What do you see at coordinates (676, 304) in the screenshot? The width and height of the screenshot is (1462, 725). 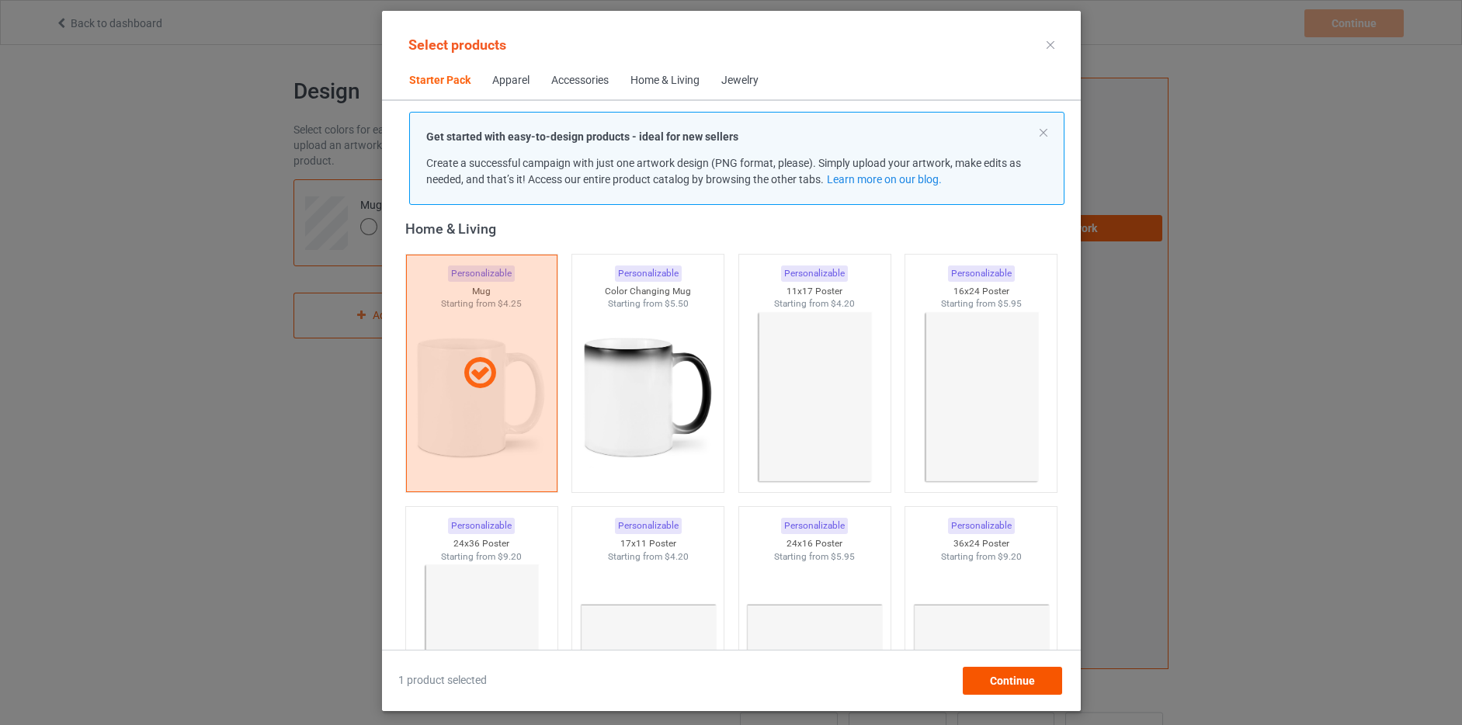 I see `span: $5.50` at bounding box center [676, 304].